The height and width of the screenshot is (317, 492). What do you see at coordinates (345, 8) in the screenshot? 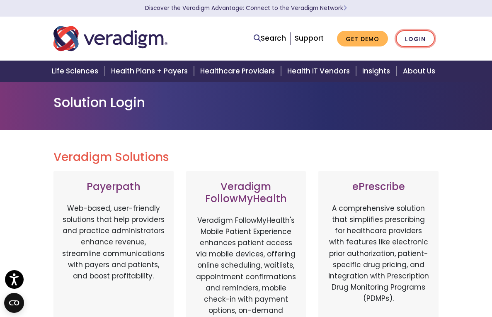
I see `span: Learn More` at bounding box center [345, 8].